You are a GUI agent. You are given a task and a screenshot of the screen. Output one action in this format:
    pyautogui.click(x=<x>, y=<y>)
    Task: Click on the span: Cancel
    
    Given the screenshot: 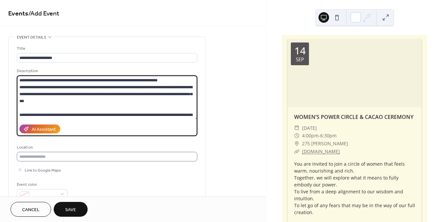 What is the action you would take?
    pyautogui.click(x=31, y=210)
    